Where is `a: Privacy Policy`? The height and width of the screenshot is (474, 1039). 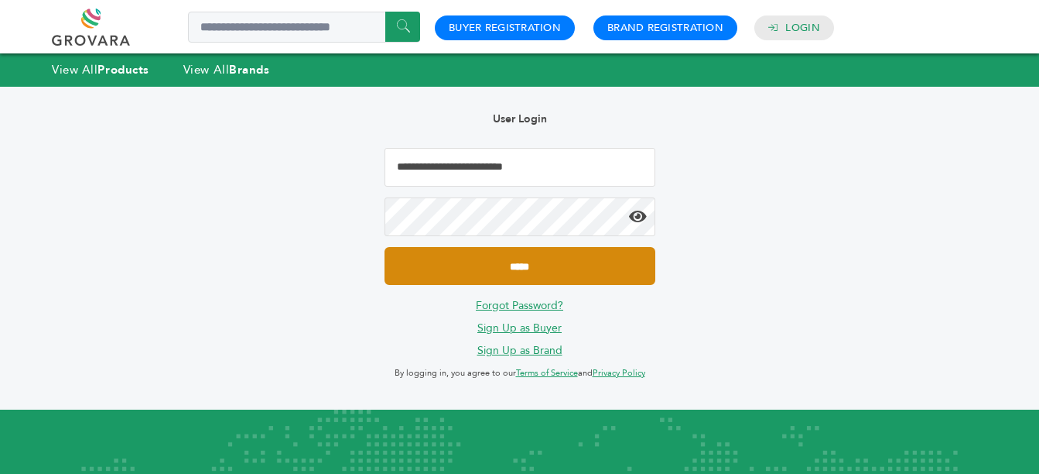 a: Privacy Policy is located at coordinates (619, 372).